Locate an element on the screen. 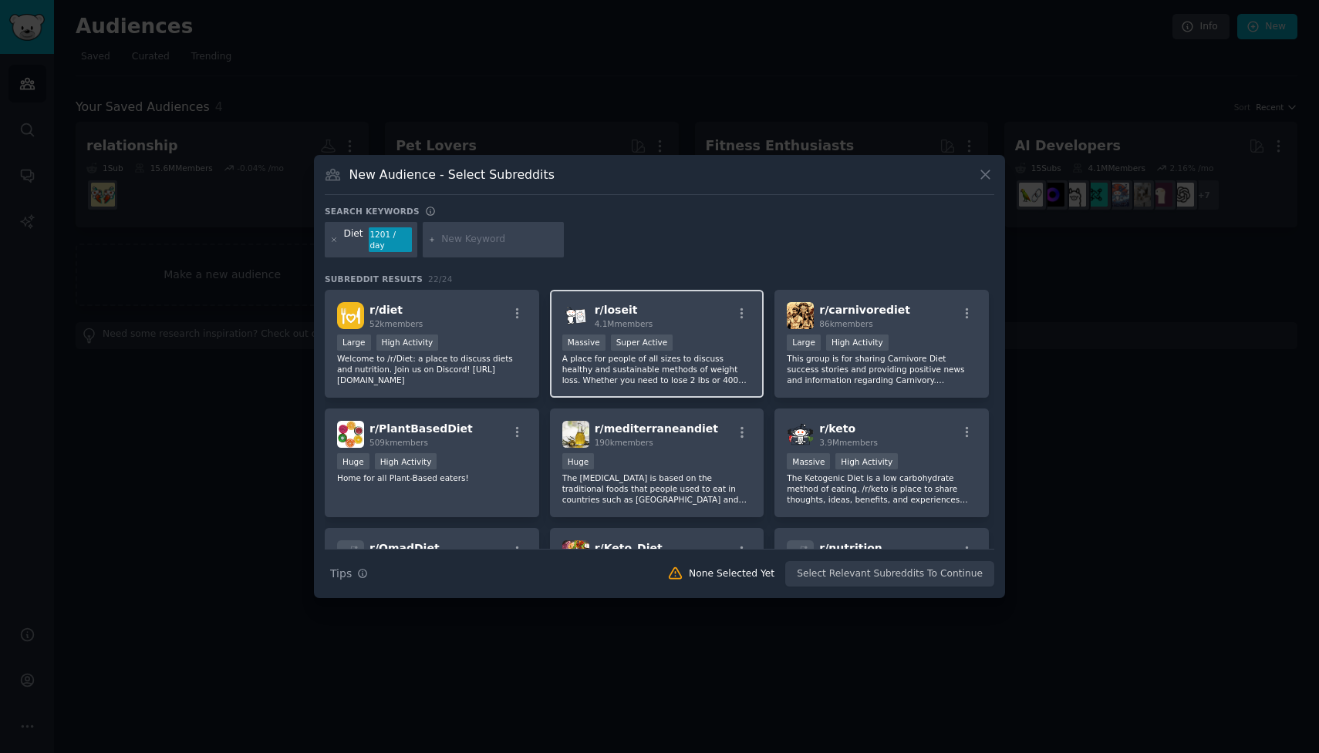 The image size is (1319, 753). input: New Keyword is located at coordinates (500, 240).